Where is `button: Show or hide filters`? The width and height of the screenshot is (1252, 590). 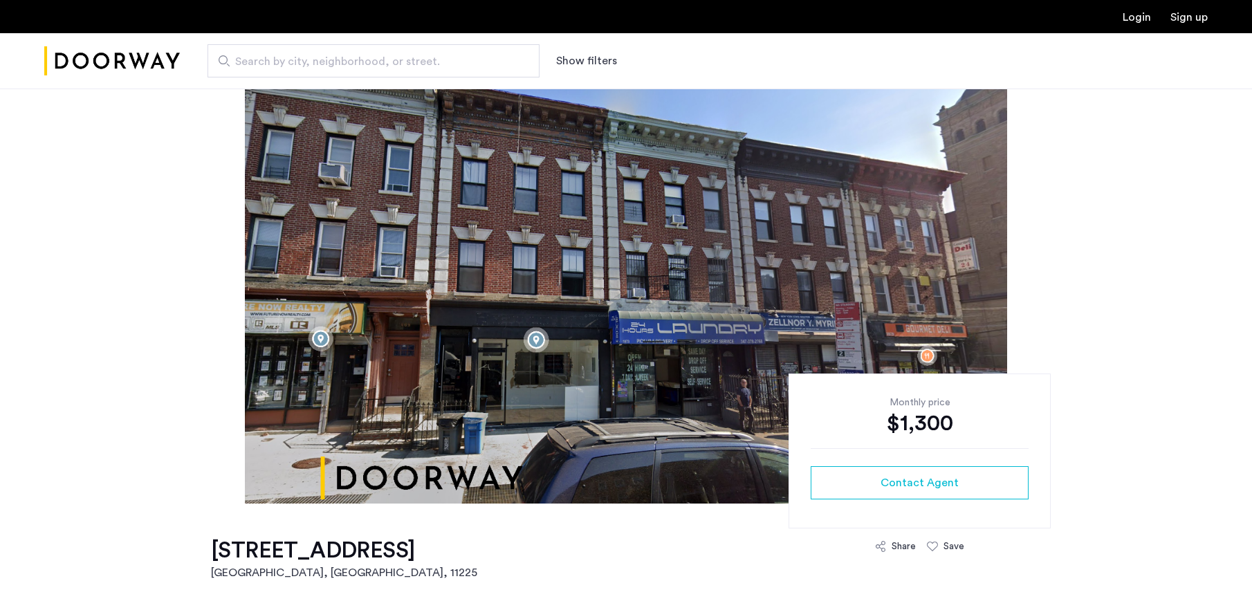 button: Show or hide filters is located at coordinates (586, 61).